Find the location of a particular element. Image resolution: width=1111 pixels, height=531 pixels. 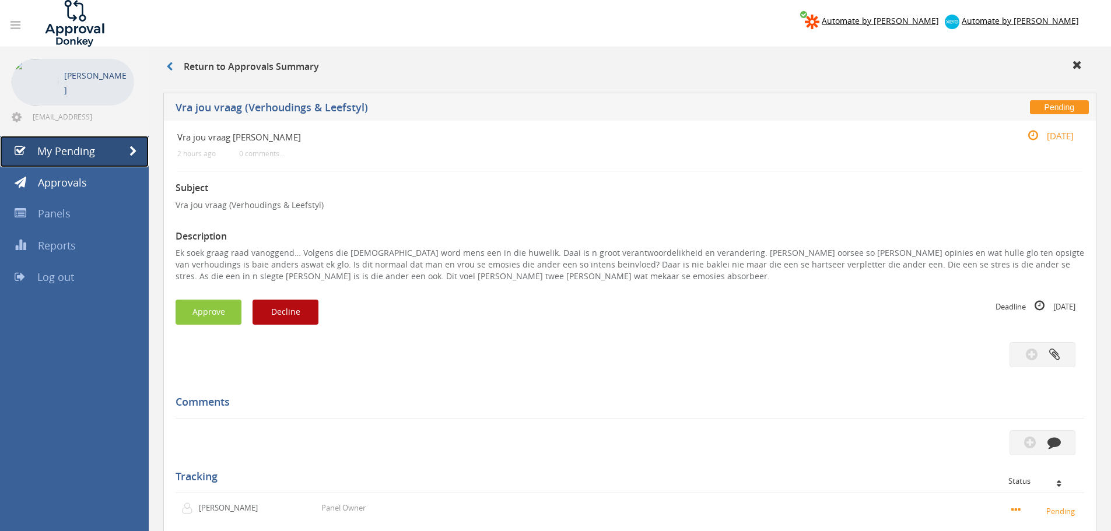

img: zapier-logomark.png is located at coordinates (812, 22).